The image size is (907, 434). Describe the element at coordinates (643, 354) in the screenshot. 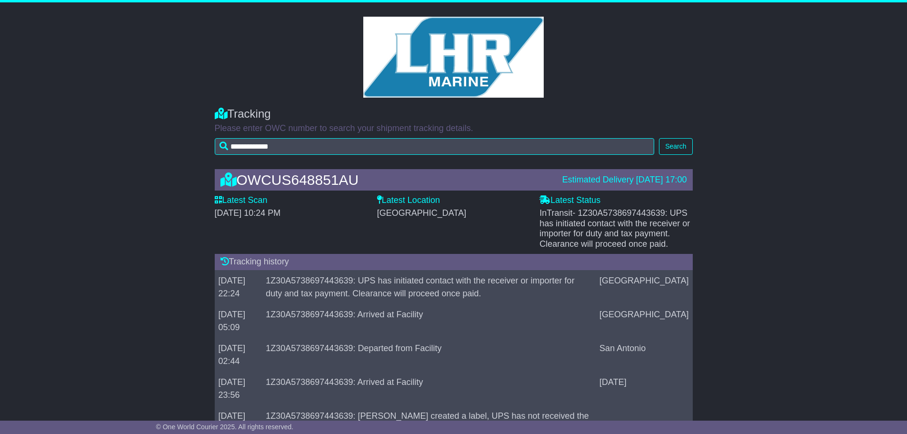

I see `td: San Antonio` at that location.